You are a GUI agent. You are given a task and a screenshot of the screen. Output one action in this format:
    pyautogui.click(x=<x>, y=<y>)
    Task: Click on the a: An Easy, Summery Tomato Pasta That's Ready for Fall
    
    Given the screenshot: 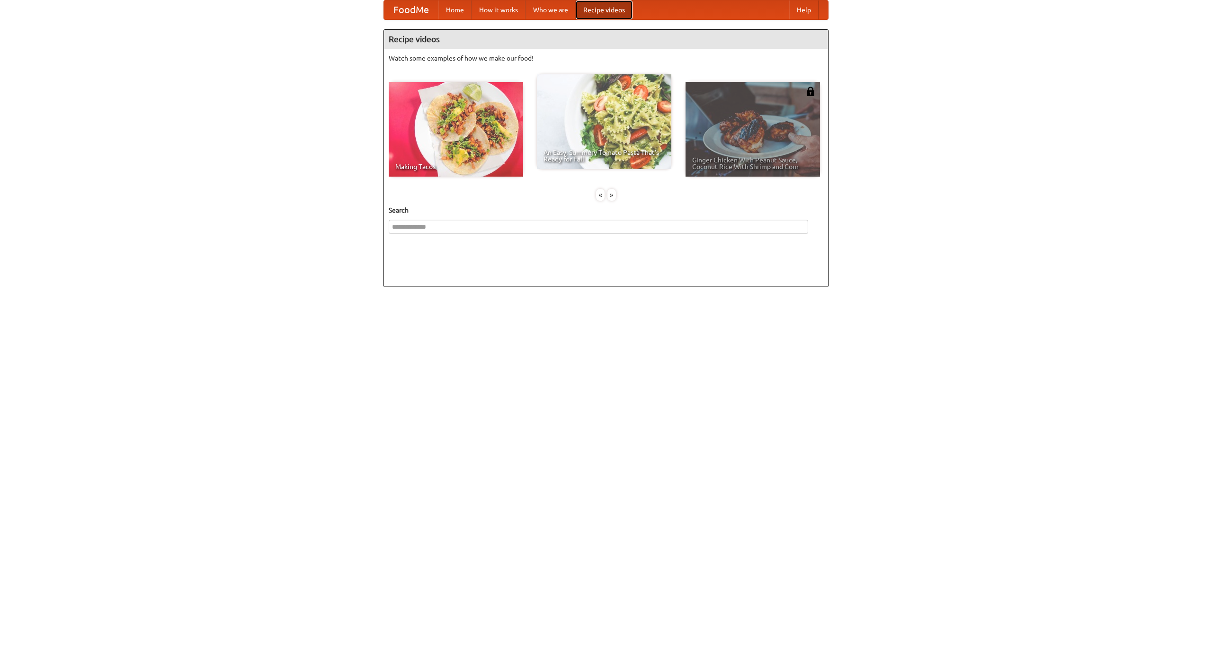 What is the action you would take?
    pyautogui.click(x=604, y=122)
    